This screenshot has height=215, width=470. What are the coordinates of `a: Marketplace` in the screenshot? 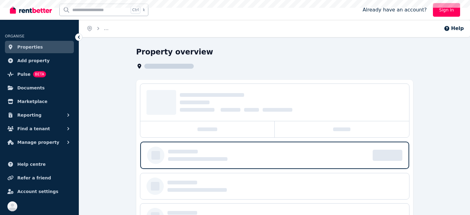 It's located at (39, 101).